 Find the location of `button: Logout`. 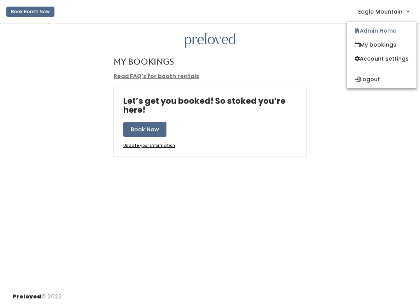

button: Logout is located at coordinates (382, 79).